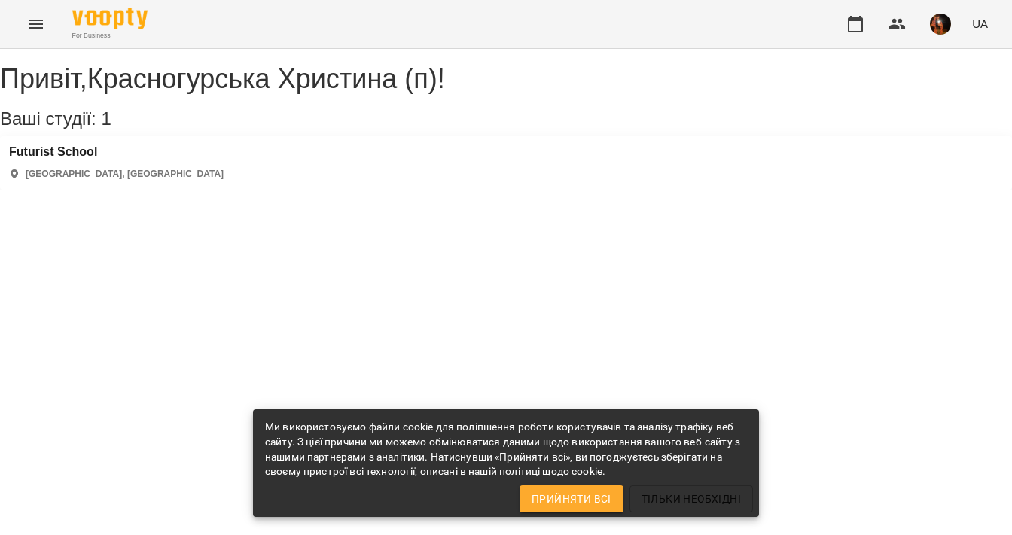 The width and height of the screenshot is (1012, 535). Describe the element at coordinates (105, 118) in the screenshot. I see `span: 1` at that location.